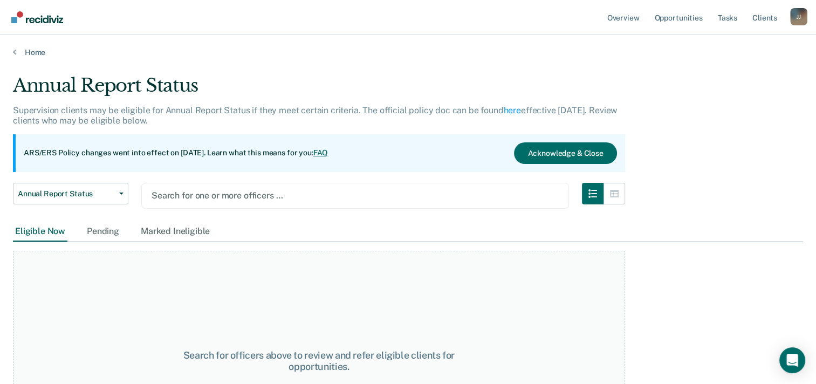 The image size is (816, 384). What do you see at coordinates (321, 153) in the screenshot?
I see `a: FAQ` at bounding box center [321, 153].